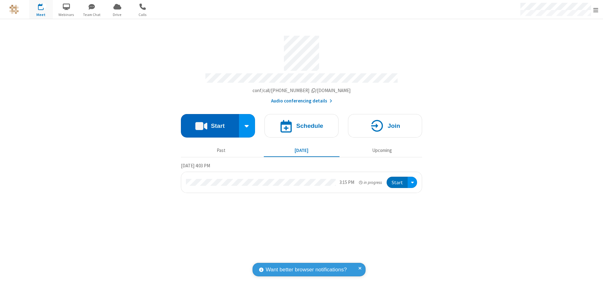 The image size is (603, 287). I want to click on span: Want better browser notifications?, so click(306, 270).